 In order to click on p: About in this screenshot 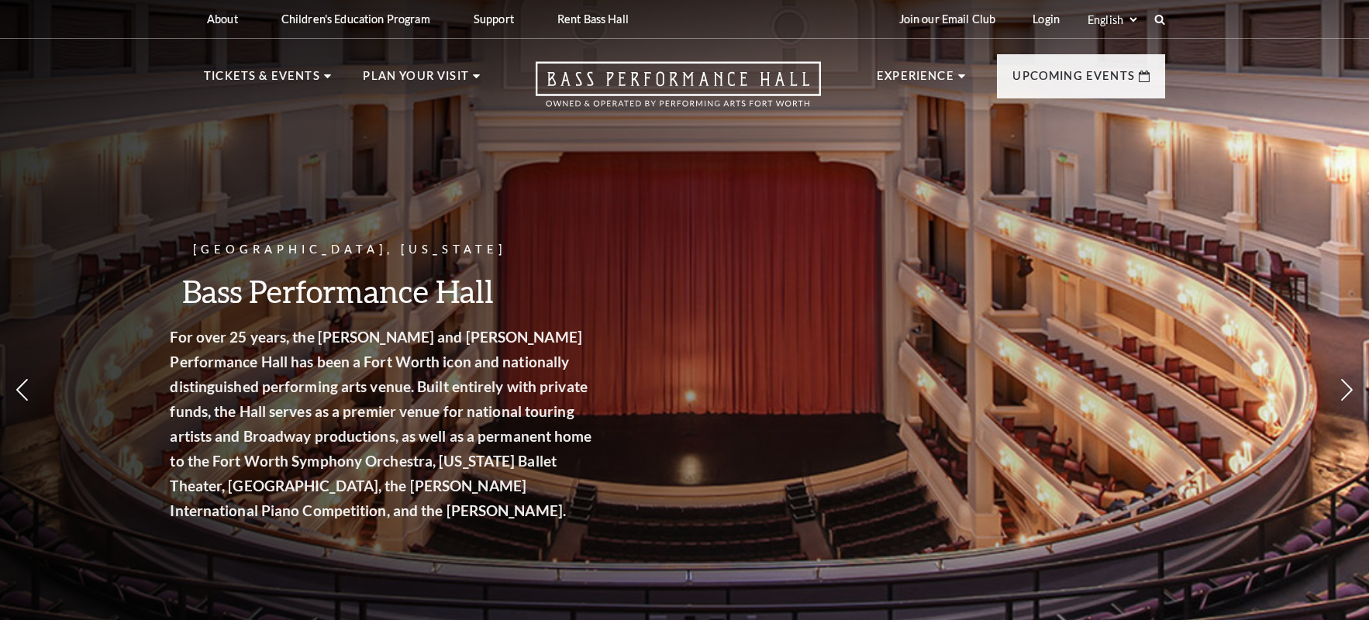, I will do `click(222, 19)`.